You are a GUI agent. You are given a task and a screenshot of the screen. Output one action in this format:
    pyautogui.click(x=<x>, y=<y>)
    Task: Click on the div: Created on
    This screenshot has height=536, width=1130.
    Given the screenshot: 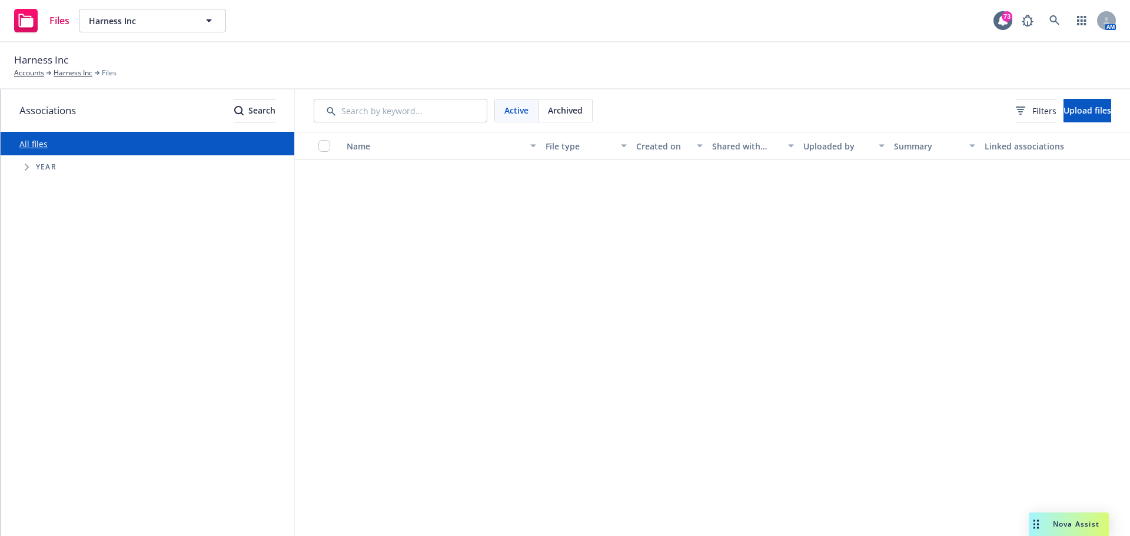 What is the action you would take?
    pyautogui.click(x=663, y=146)
    